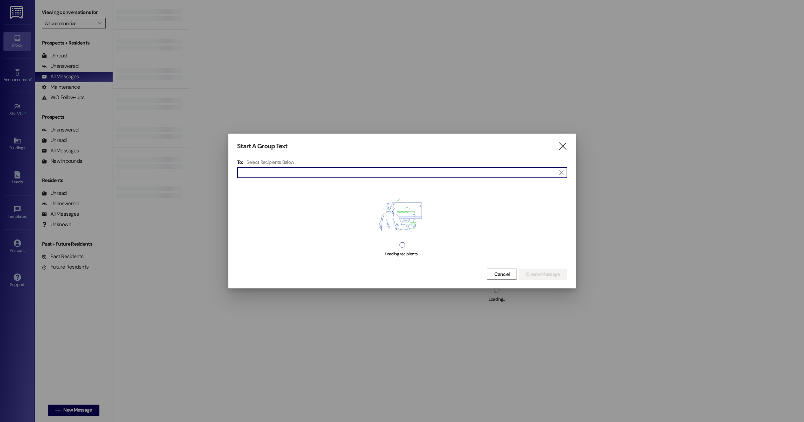 Image resolution: width=804 pixels, height=422 pixels. I want to click on input: Search for any contact or apartment, so click(398, 172).